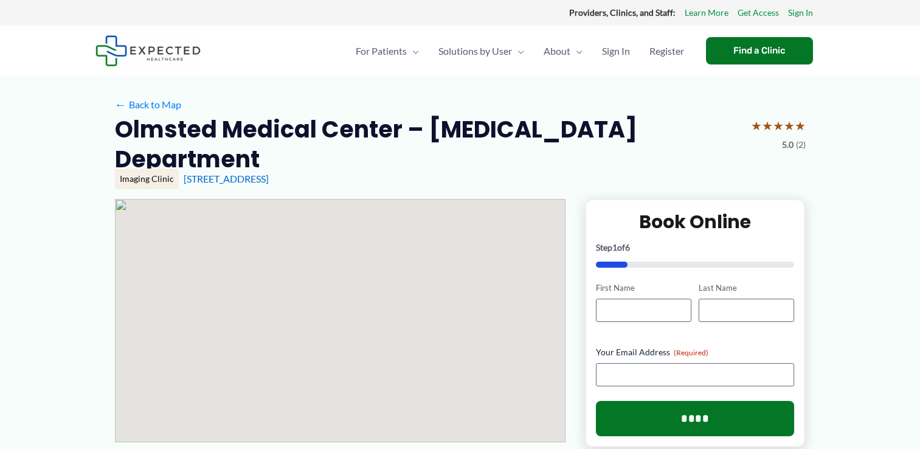 The width and height of the screenshot is (920, 449). What do you see at coordinates (707, 13) in the screenshot?
I see `a: Learn More` at bounding box center [707, 13].